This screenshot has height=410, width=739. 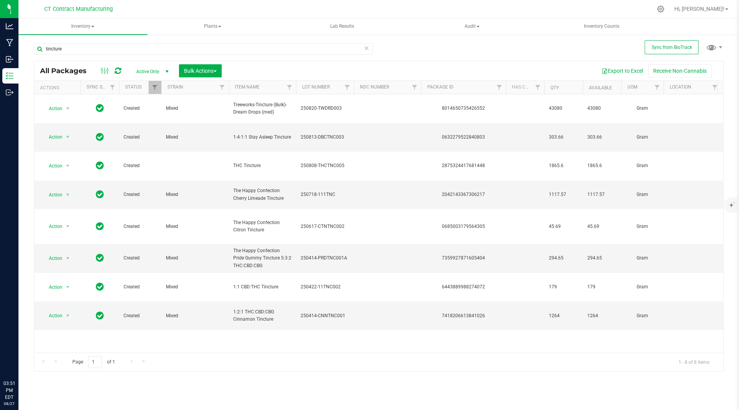 What do you see at coordinates (463, 165) in the screenshot?
I see `div: 2875324417681448` at bounding box center [463, 165].